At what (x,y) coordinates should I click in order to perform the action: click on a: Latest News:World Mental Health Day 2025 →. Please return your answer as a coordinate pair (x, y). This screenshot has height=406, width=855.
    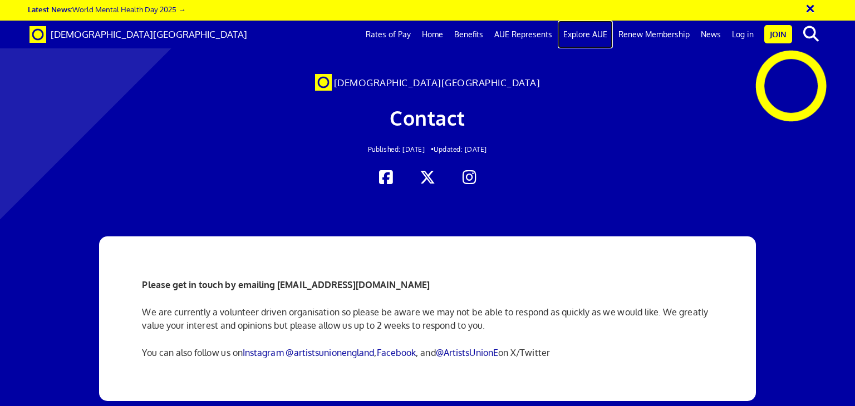
    Looking at the image, I should click on (106, 9).